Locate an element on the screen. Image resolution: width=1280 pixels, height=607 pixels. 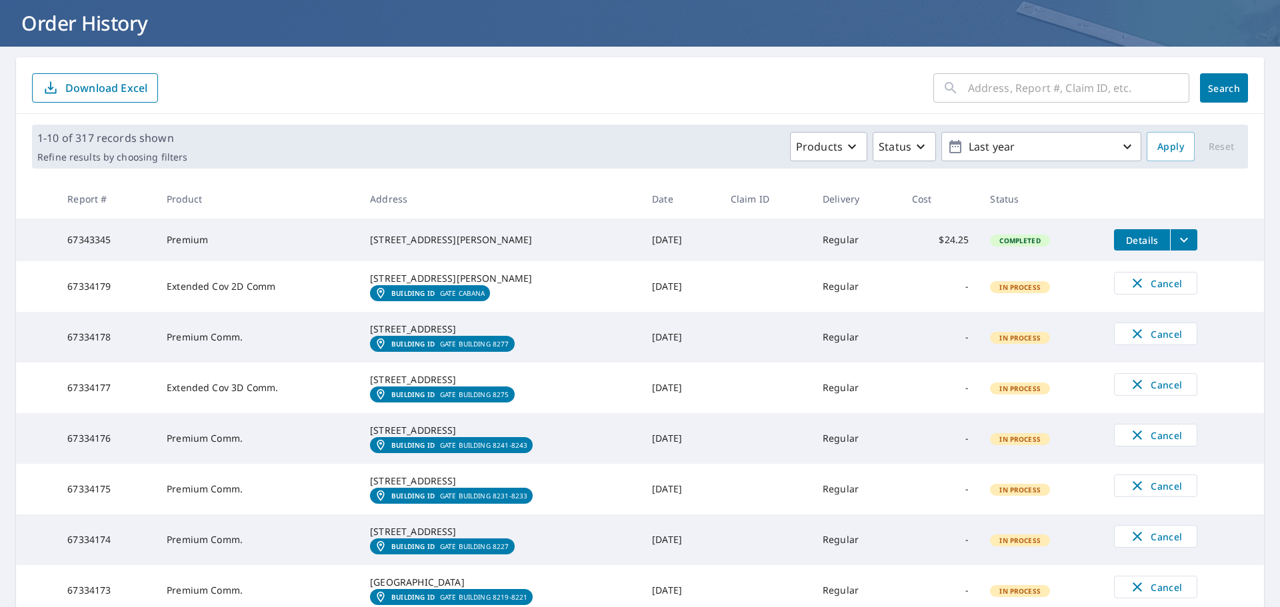
p: Refine results by choosing filters is located at coordinates (112, 157).